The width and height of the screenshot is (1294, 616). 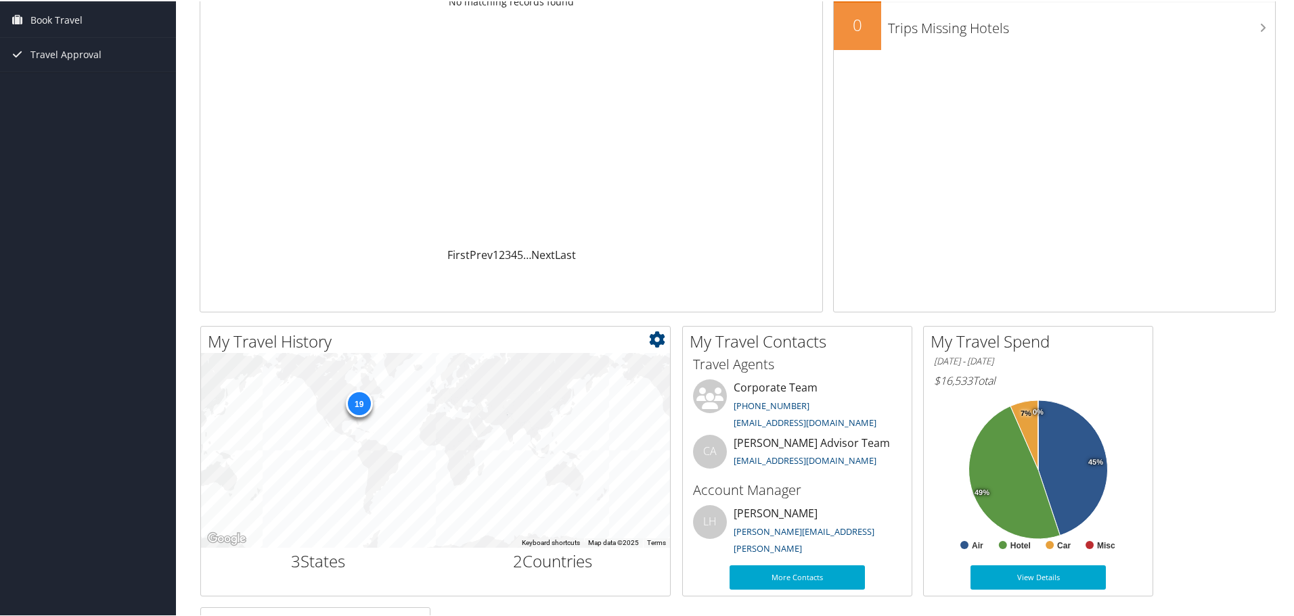 What do you see at coordinates (710, 451) in the screenshot?
I see `div: CA` at bounding box center [710, 451].